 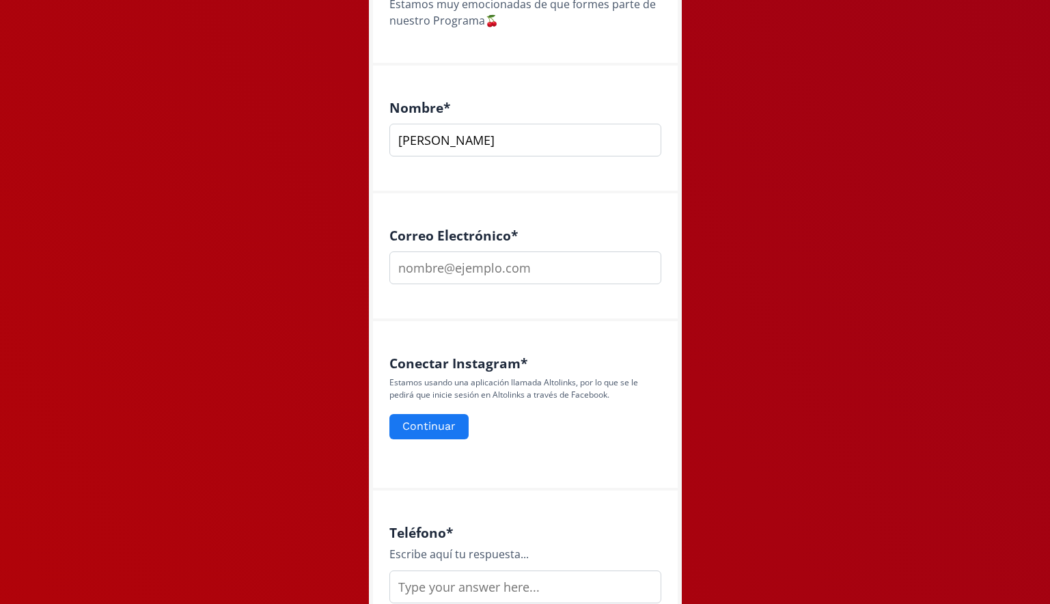 I want to click on input: Type your answer here..., so click(x=525, y=587).